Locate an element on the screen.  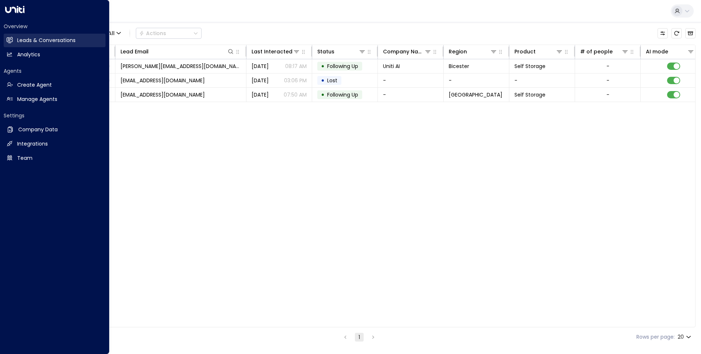
nav: pagination navigation is located at coordinates (360, 336).